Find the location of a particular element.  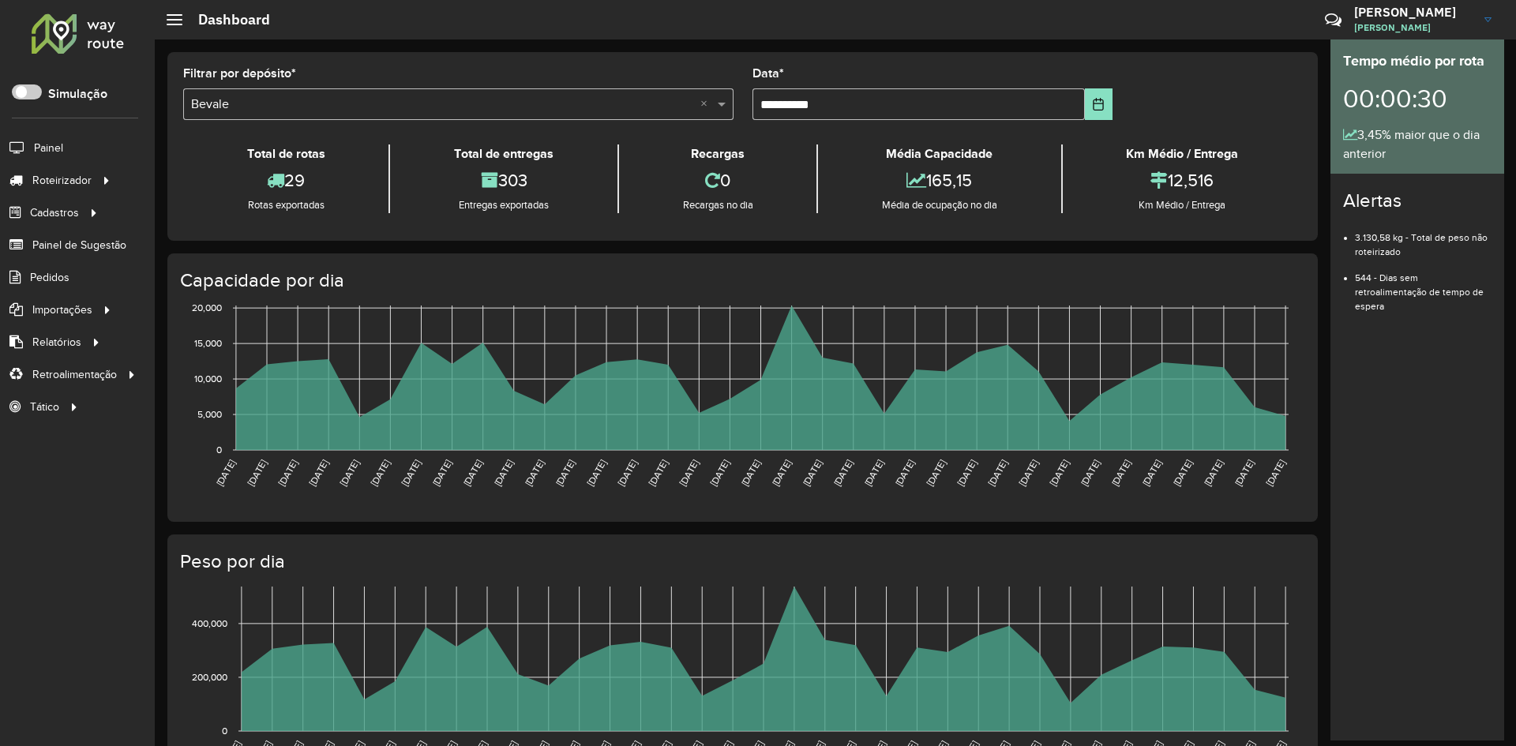

div: 3,45% maior que o dia anterior is located at coordinates (1418, 145).